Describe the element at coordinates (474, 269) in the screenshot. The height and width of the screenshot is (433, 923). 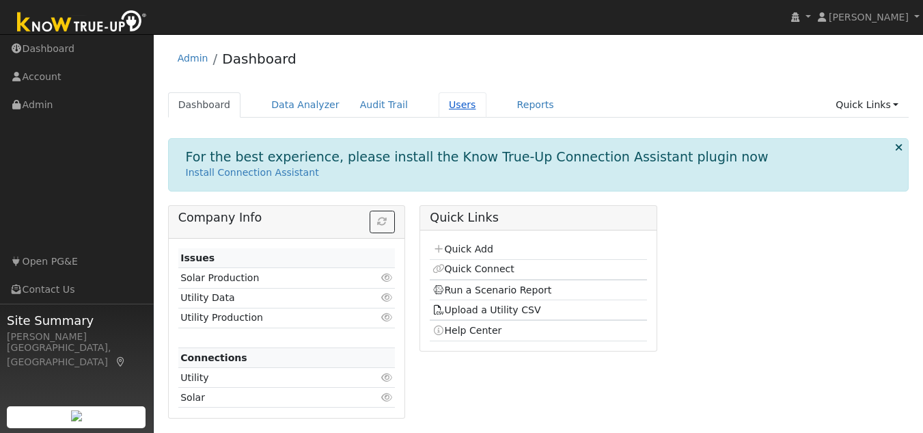
I see `a: Quick Connect` at that location.